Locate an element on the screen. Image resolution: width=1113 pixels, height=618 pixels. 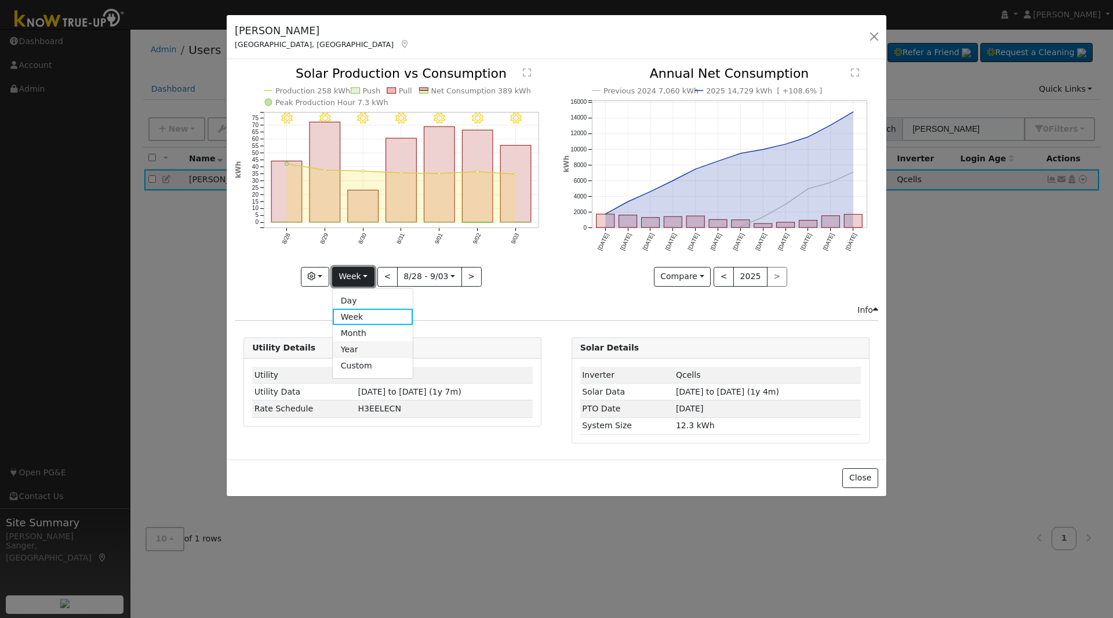
button: Compare is located at coordinates (683, 277).